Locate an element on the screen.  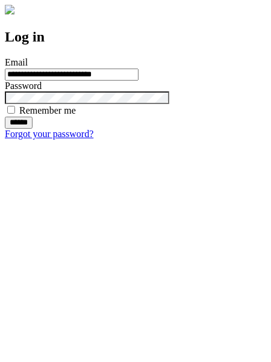
img: logo-4e3dc11c47720685a147b03b5a06dd966a58ff35d612b21f08c02c0306f2b779.png is located at coordinates (10, 10).